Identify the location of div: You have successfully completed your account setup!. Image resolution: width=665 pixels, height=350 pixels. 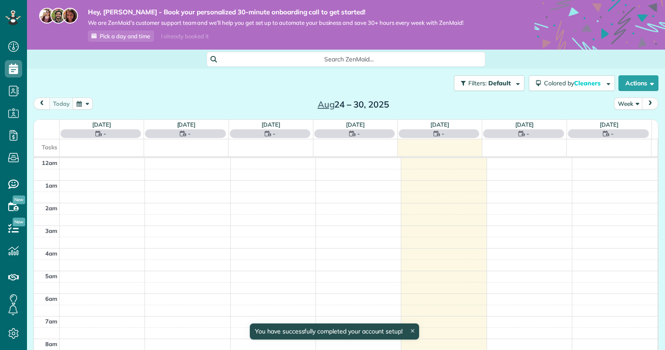
(334, 331).